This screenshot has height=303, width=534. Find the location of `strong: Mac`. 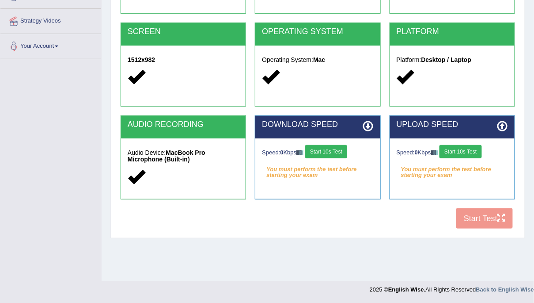

strong: Mac is located at coordinates (319, 60).